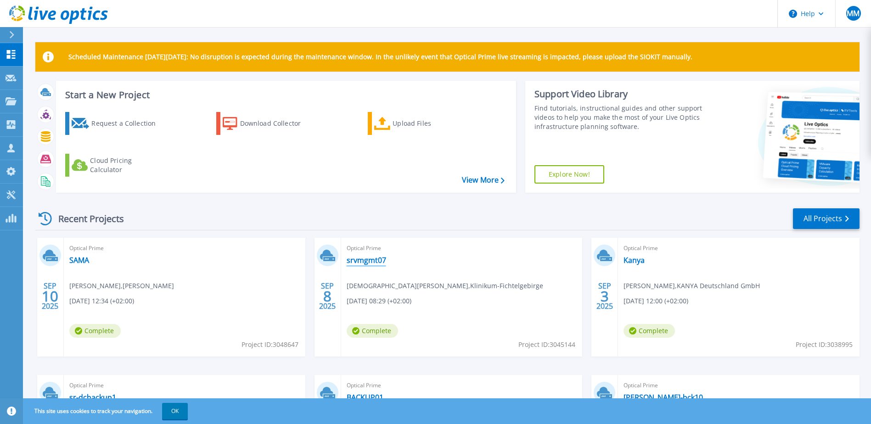 Image resolution: width=871 pixels, height=424 pixels. Describe the element at coordinates (483, 180) in the screenshot. I see `a: View More` at that location.